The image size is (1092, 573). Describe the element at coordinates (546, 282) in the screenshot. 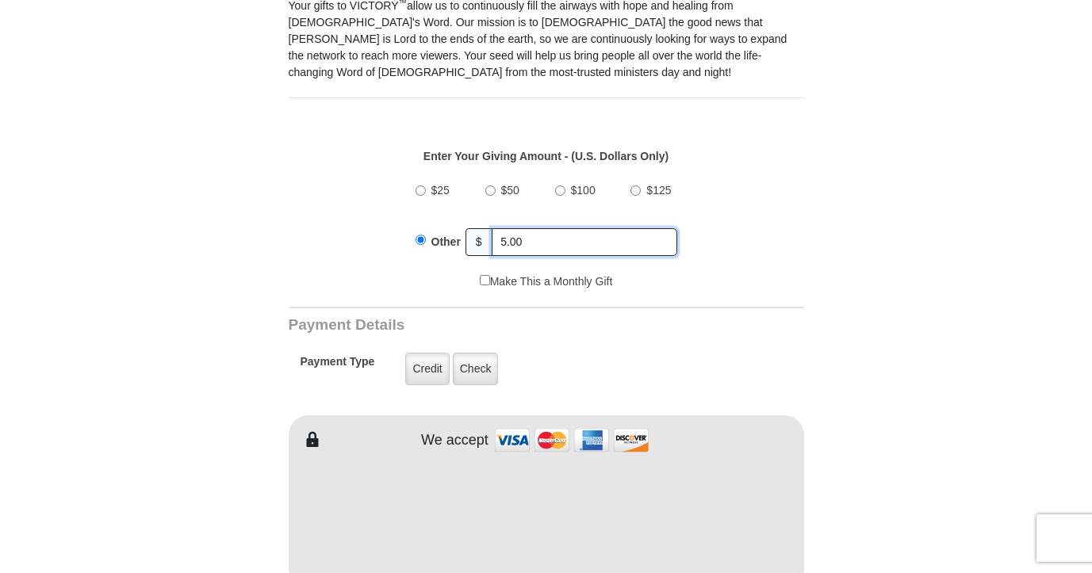

I see `label: Make This a Monthly Gift` at that location.